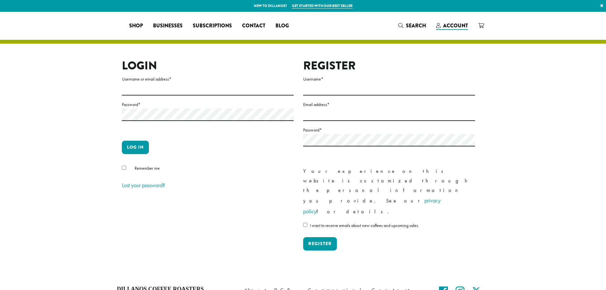 The image size is (606, 290). What do you see at coordinates (208, 79) in the screenshot?
I see `label: Username or email address` at bounding box center [208, 79].